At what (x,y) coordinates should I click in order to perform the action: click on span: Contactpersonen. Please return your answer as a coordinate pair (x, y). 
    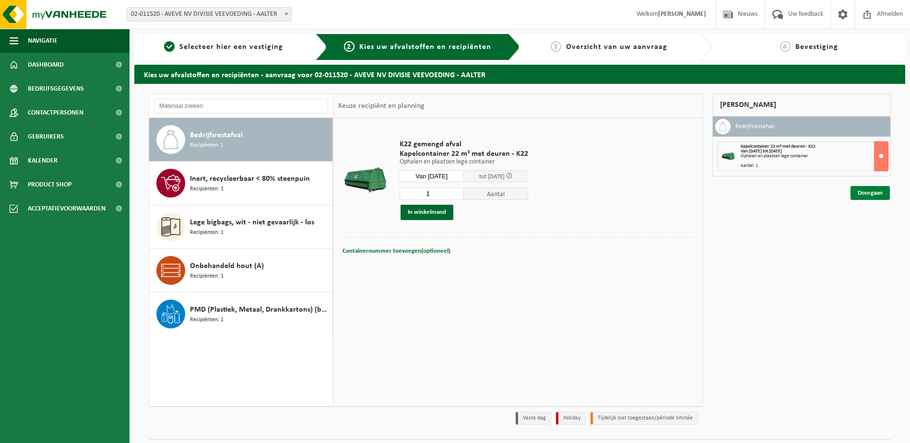
    Looking at the image, I should click on (56, 113).